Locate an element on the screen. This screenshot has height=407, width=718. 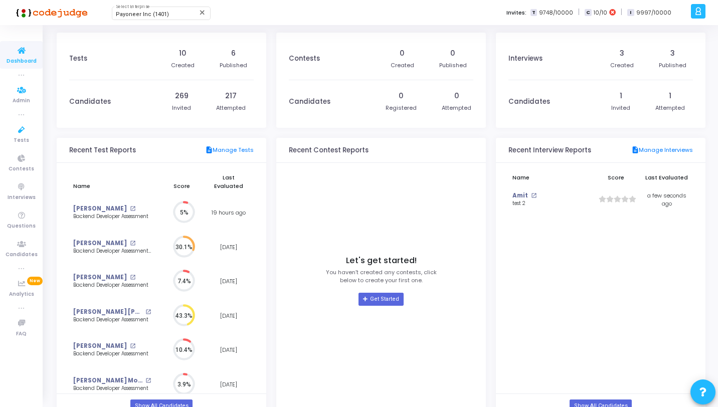
h3: Contests is located at coordinates (304, 59).